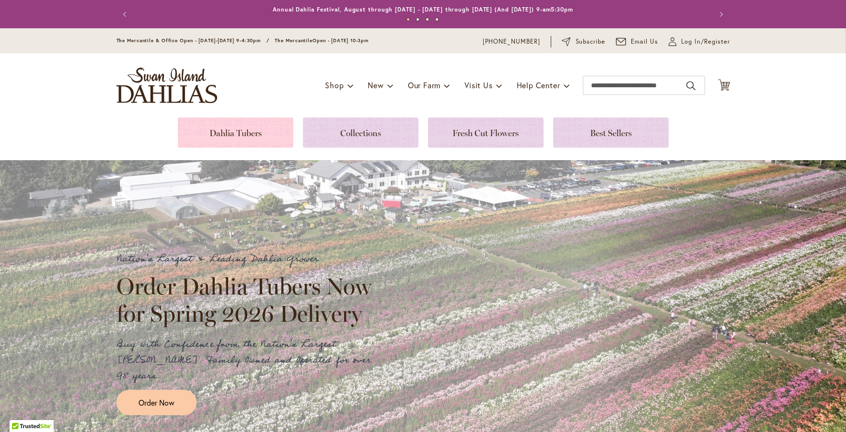  What do you see at coordinates (583, 42) in the screenshot?
I see `a: Subscribe` at bounding box center [583, 42].